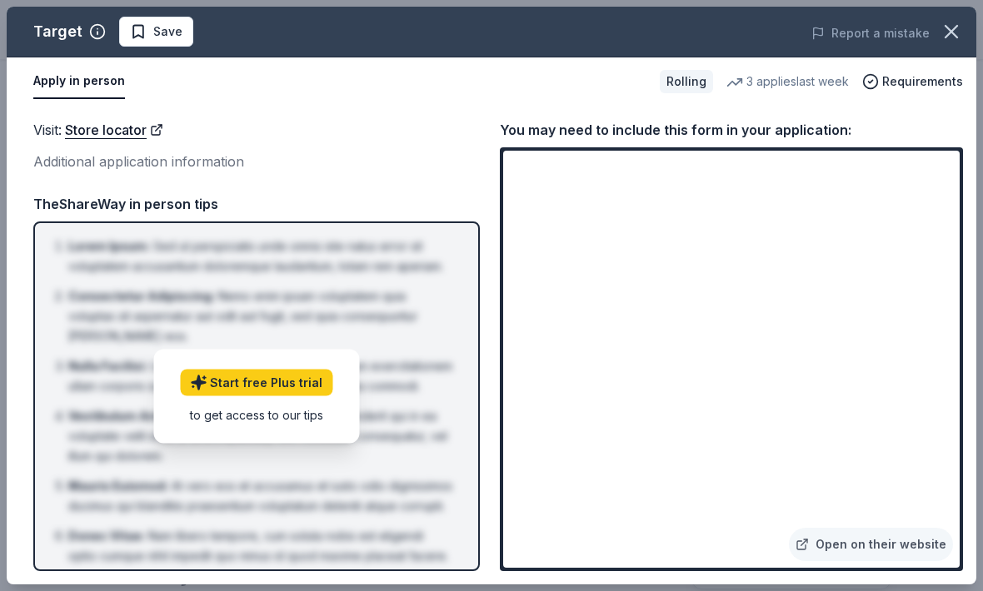 This screenshot has height=591, width=983. I want to click on li: Ut enim ad minima veniam, quis nostrum exercitationem ullam corporis suscipit laboriosam, nisi ut..., so click(262, 376).